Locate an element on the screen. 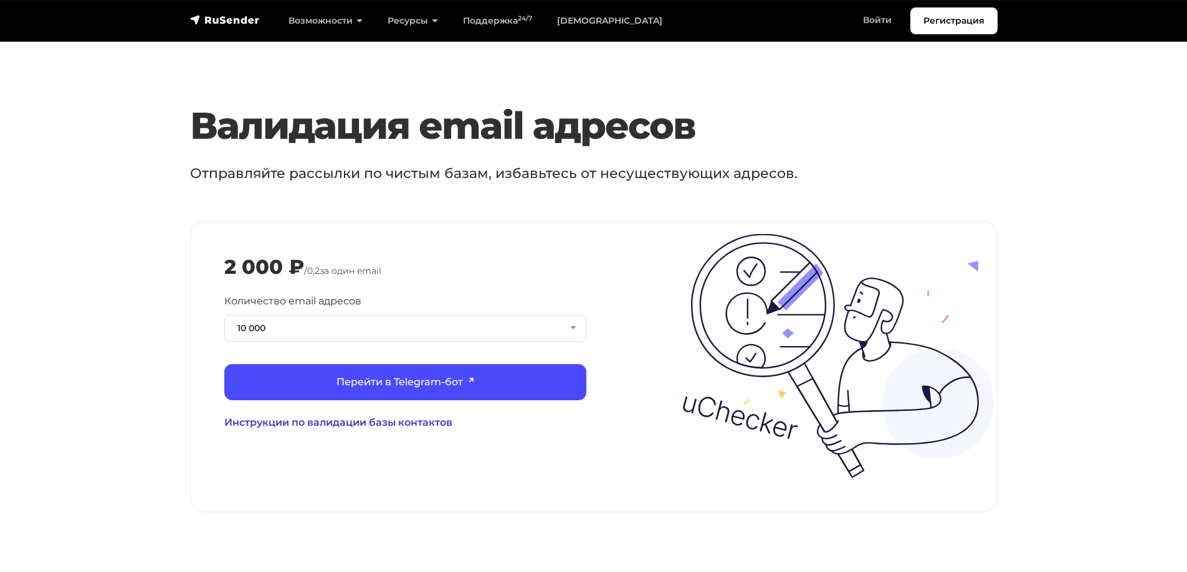 The image size is (1187, 572). a: Инструкции по валидации базы контактов is located at coordinates (405, 423).